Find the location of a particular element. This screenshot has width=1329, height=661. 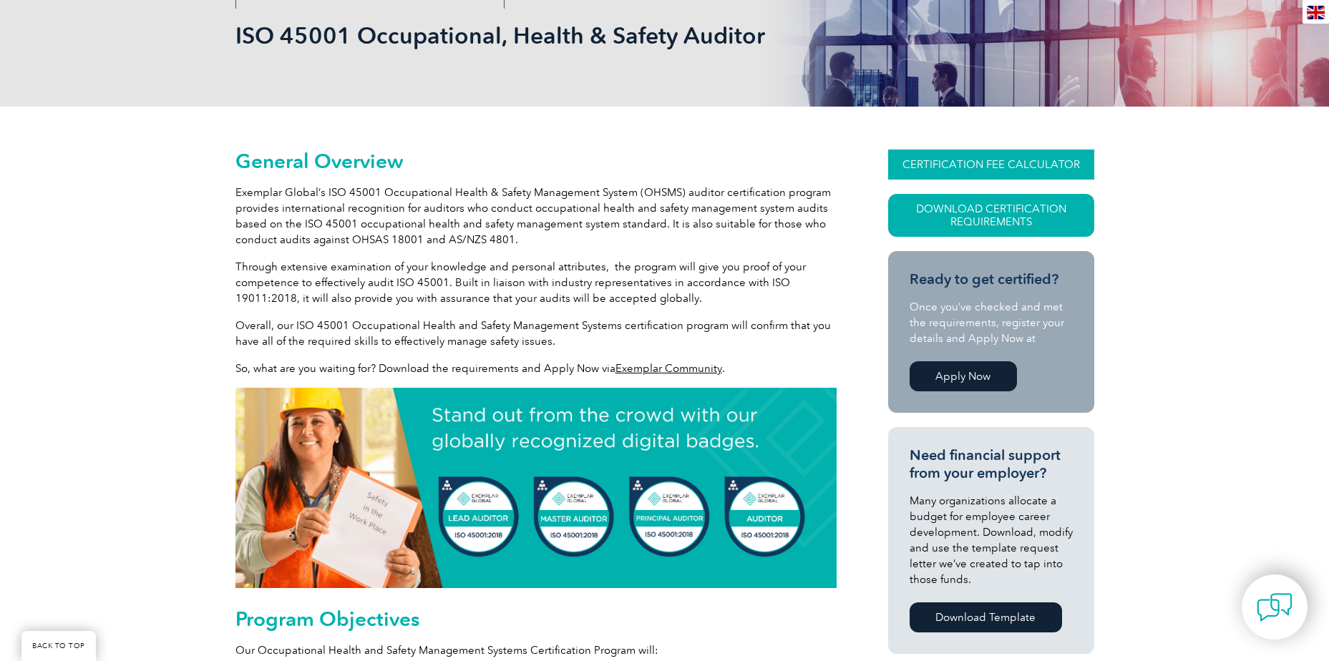

p: Overall, our ISO 45001 Occupational Health and Safety Management Systems certification program wi... is located at coordinates (536, 333).